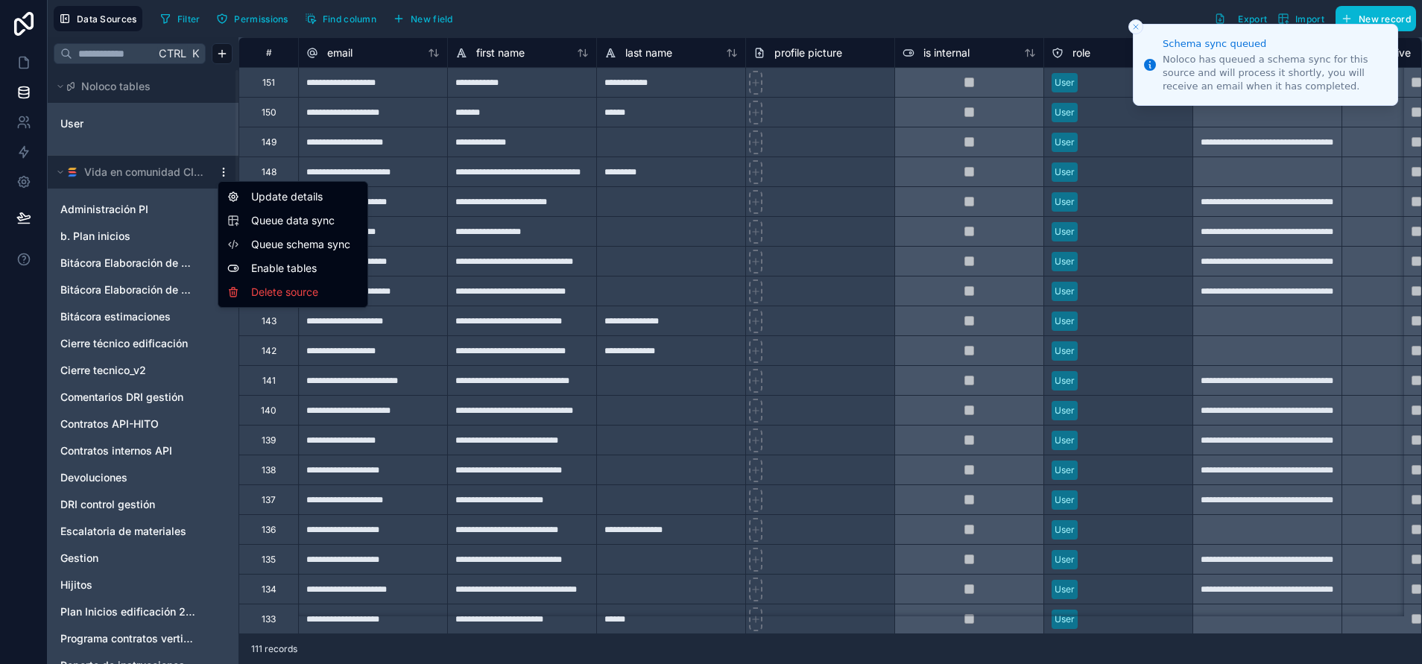 The image size is (1422, 664). I want to click on button: Queue data sync, so click(293, 221).